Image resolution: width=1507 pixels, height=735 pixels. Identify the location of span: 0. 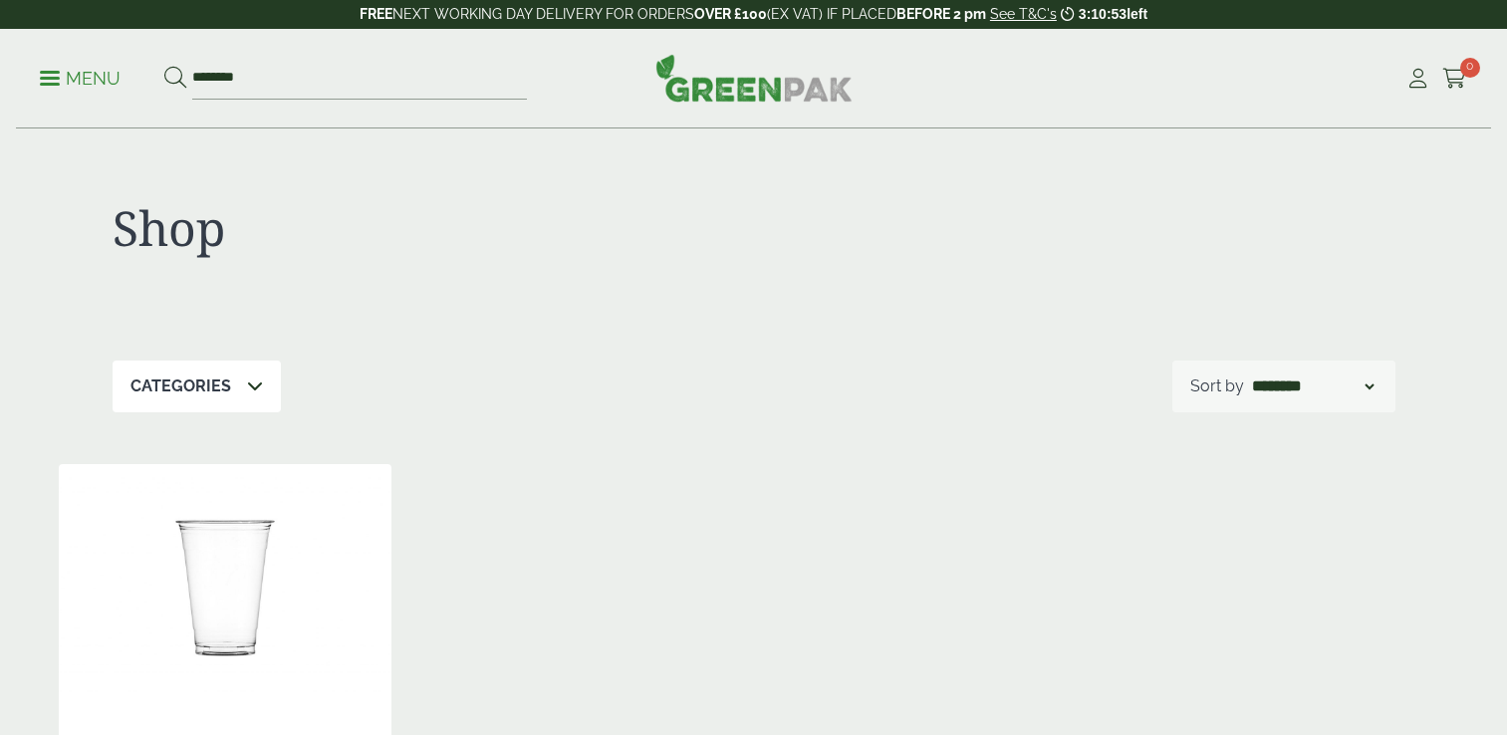
(1470, 68).